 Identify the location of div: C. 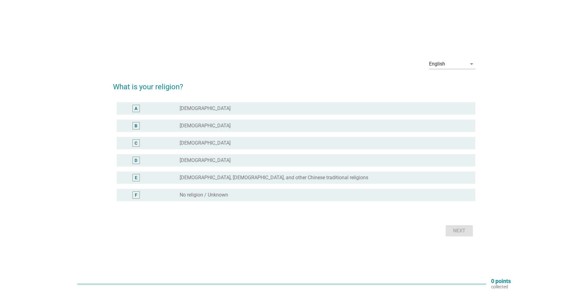
(136, 143).